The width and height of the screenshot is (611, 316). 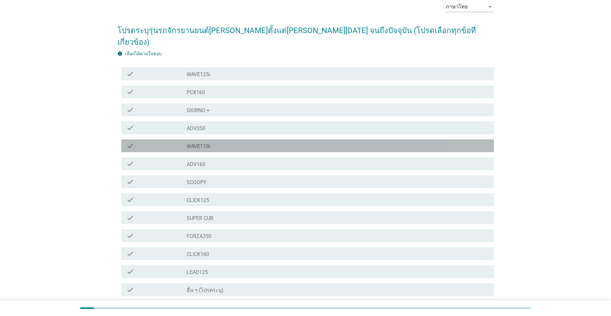 What do you see at coordinates (205, 290) in the screenshot?
I see `label: อื่น ๆ (โปรดระบุ)` at bounding box center [205, 290].